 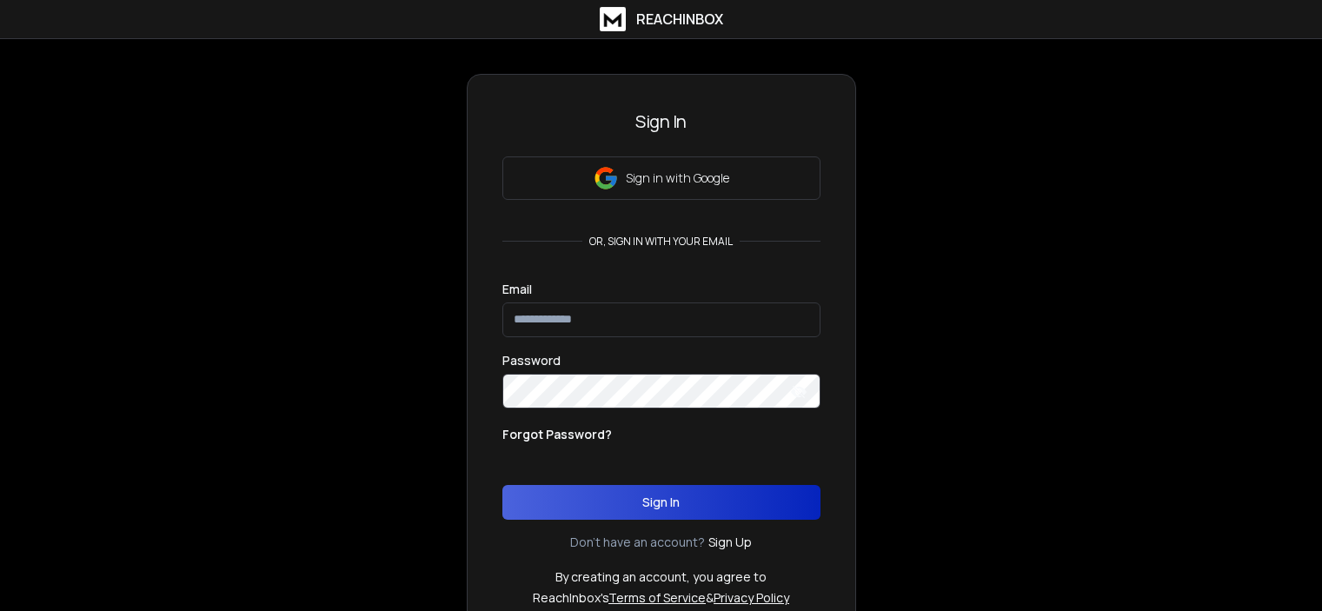 What do you see at coordinates (531, 361) in the screenshot?
I see `label: Password` at bounding box center [531, 361].